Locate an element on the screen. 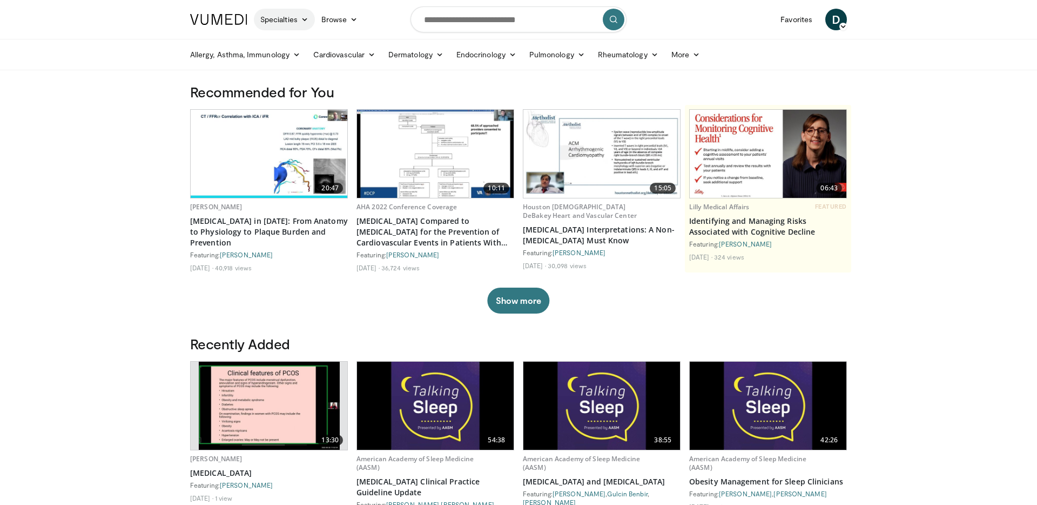 The image size is (1037, 505). span: 13:30 is located at coordinates (330, 440).